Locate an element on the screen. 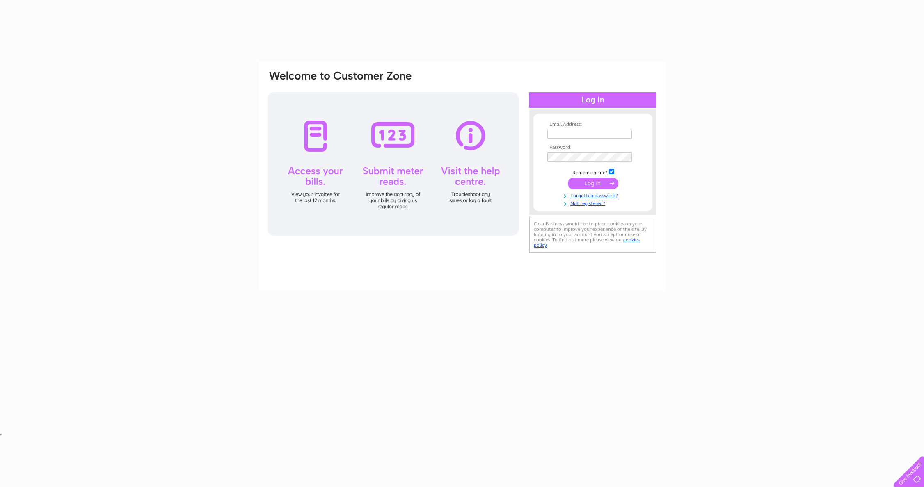 This screenshot has width=924, height=487. a: cookies policy is located at coordinates (587, 243).